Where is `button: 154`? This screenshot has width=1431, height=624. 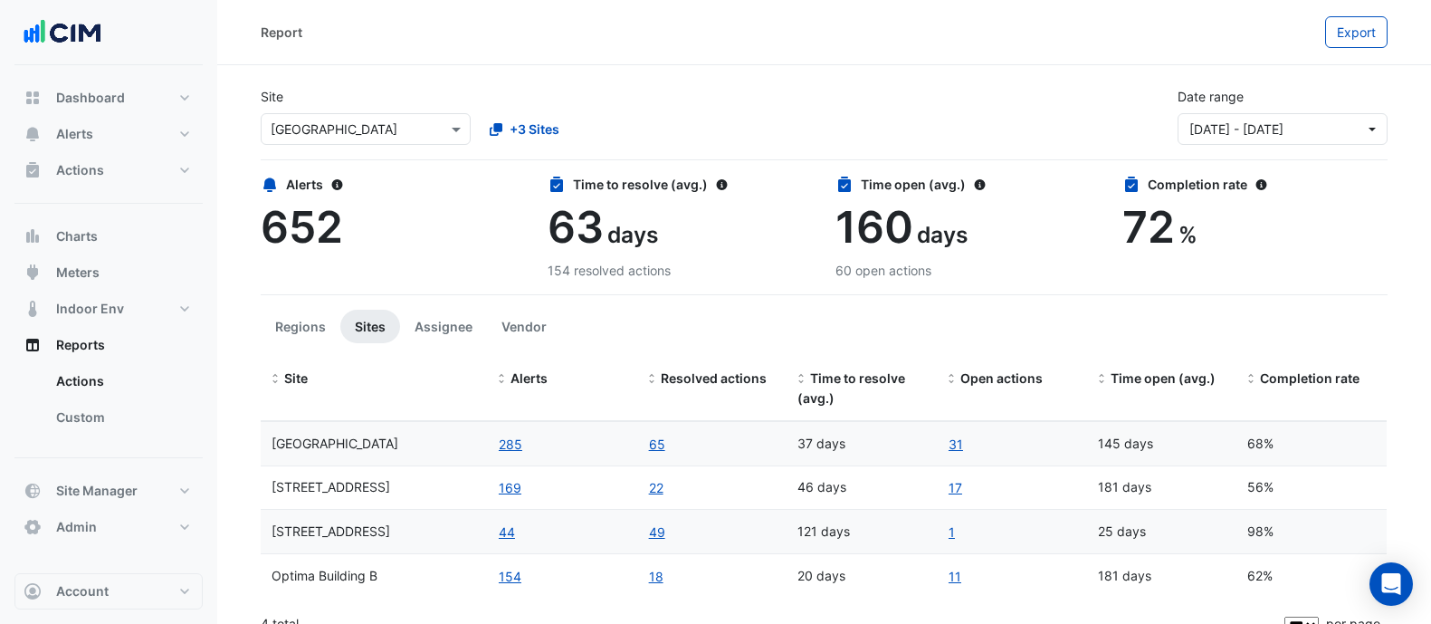 button: 154 is located at coordinates (510, 576).